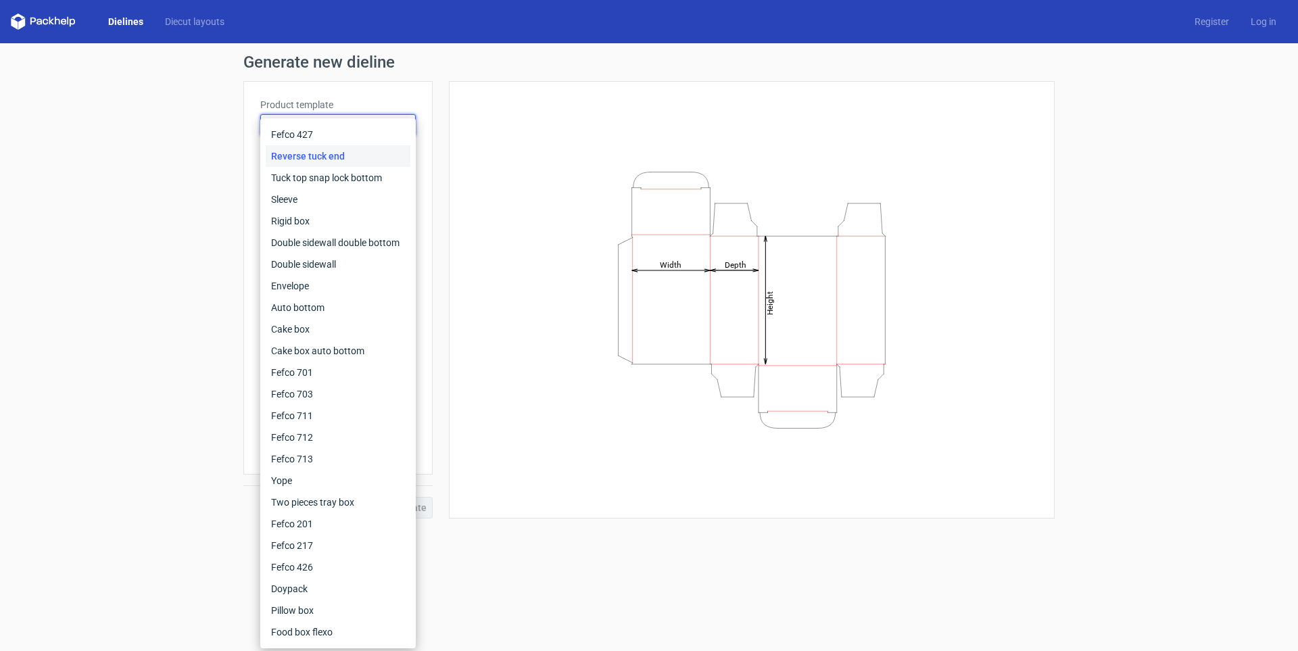 The image size is (1298, 651). I want to click on div: Fefco 217, so click(338, 546).